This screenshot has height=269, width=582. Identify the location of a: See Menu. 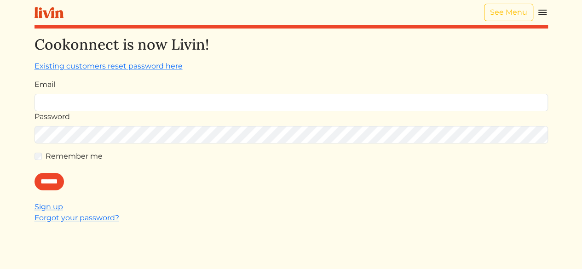
(508, 12).